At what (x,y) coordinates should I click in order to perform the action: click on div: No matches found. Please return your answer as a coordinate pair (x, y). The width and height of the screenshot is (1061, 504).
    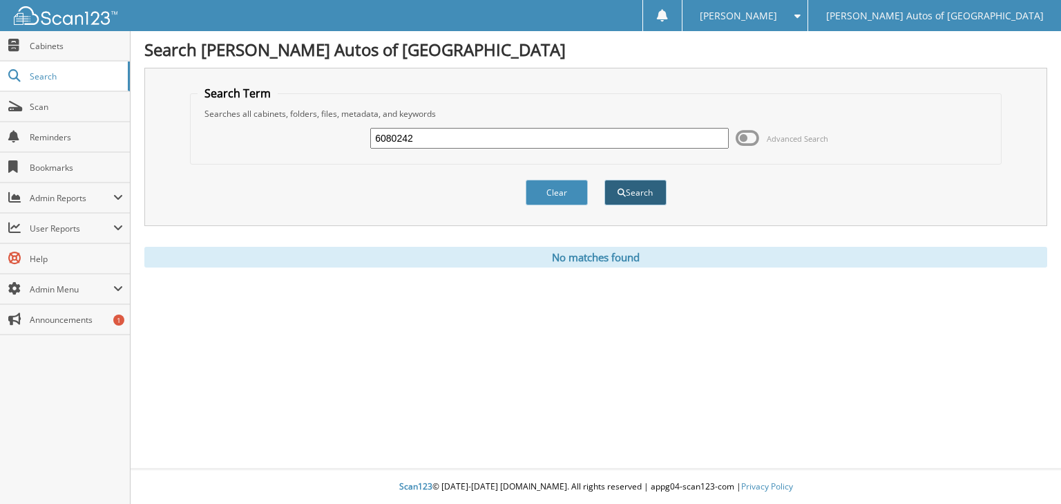
    Looking at the image, I should click on (596, 257).